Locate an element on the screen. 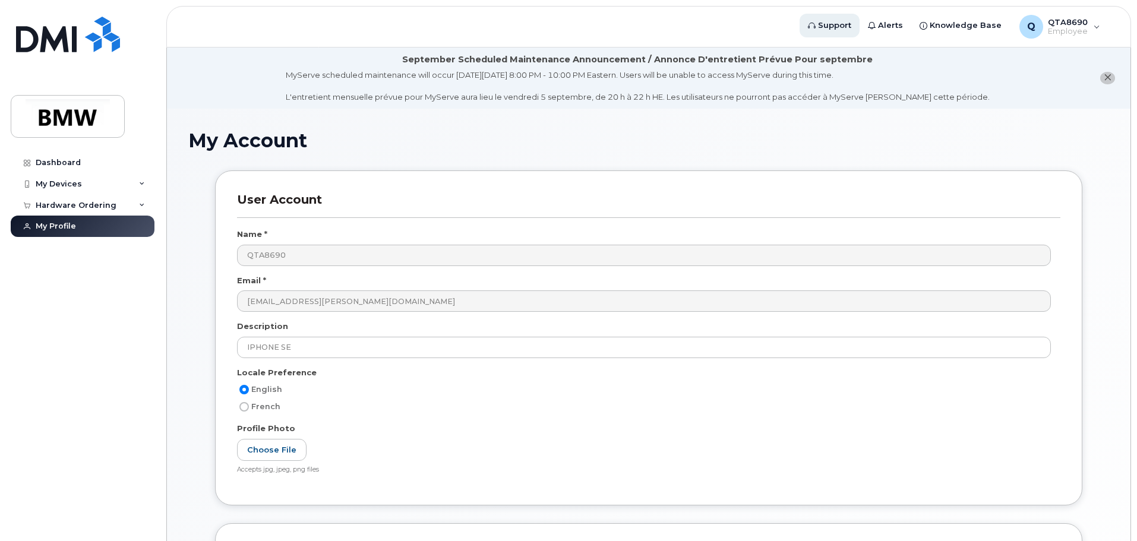 This screenshot has height=541, width=1137. input: English is located at coordinates (244, 390).